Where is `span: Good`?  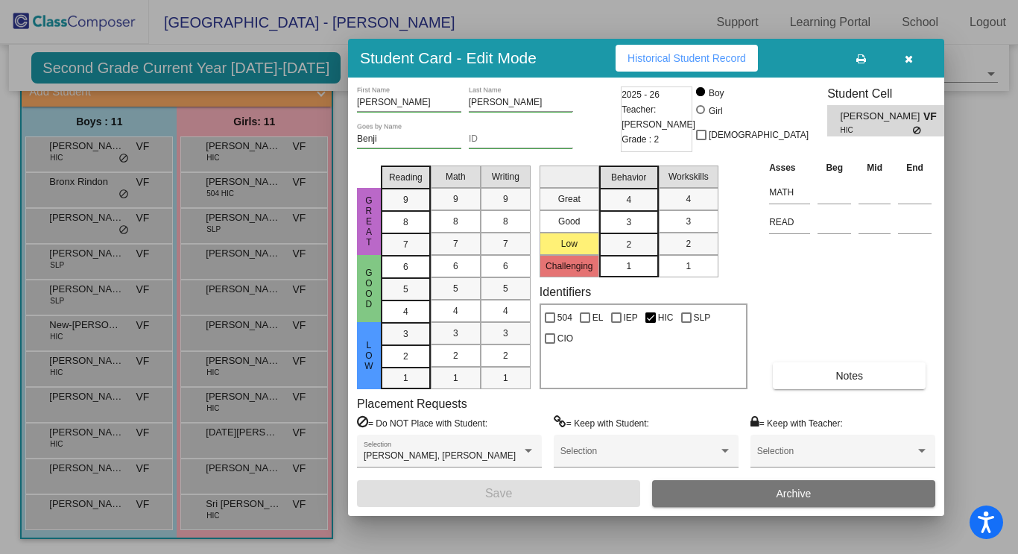 span: Good is located at coordinates (369, 288).